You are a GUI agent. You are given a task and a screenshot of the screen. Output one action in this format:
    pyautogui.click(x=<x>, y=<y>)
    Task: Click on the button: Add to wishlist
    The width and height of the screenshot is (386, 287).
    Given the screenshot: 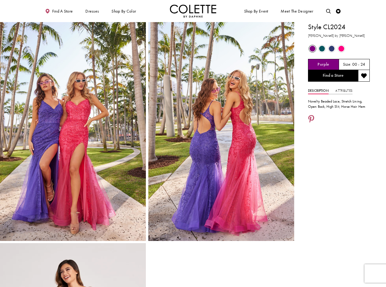 What is the action you would take?
    pyautogui.click(x=364, y=76)
    